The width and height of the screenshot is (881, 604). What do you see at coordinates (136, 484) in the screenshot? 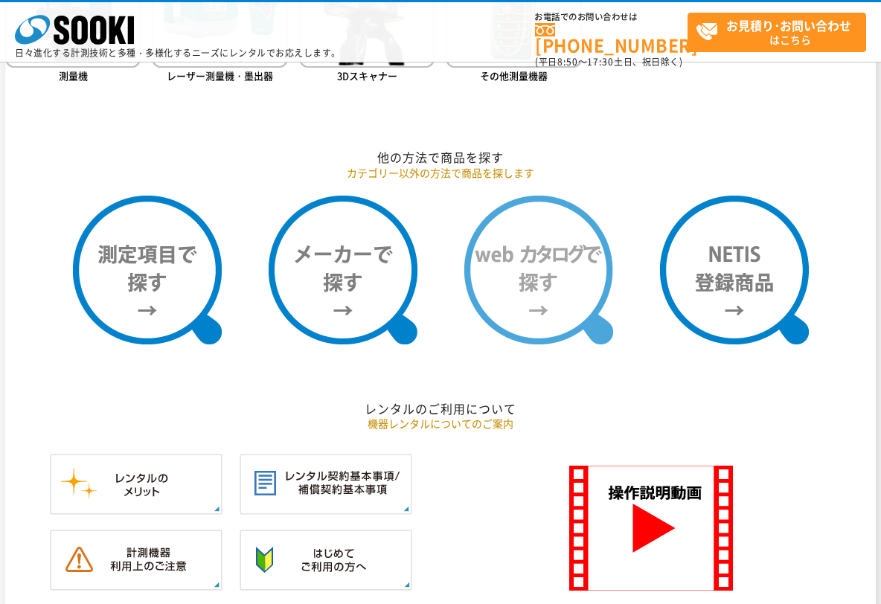
I see `img: レンタルのメリット` at bounding box center [136, 484].